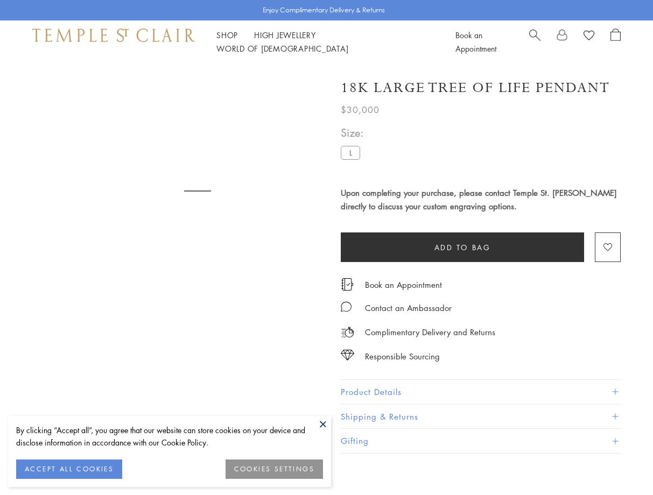 This screenshot has height=495, width=653. What do you see at coordinates (347, 332) in the screenshot?
I see `img: icon_delivery.svg` at bounding box center [347, 332].